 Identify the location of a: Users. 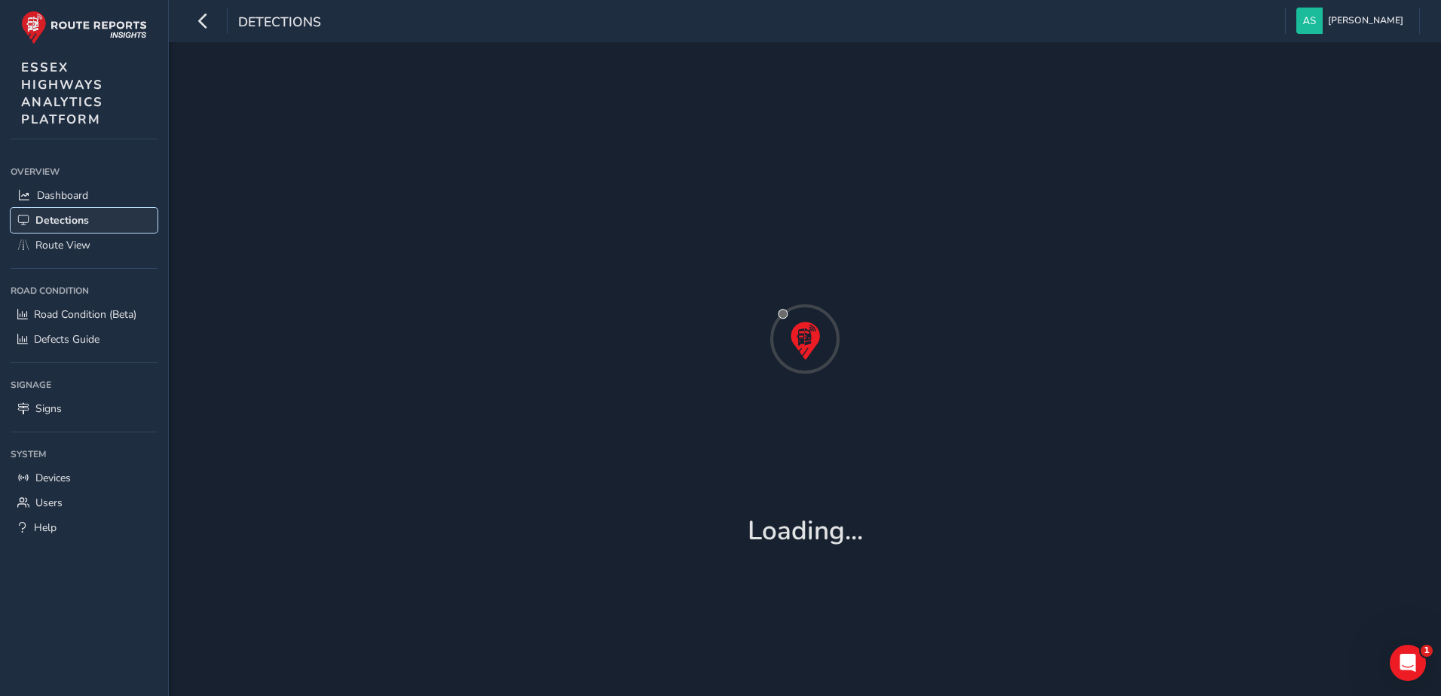
(84, 503).